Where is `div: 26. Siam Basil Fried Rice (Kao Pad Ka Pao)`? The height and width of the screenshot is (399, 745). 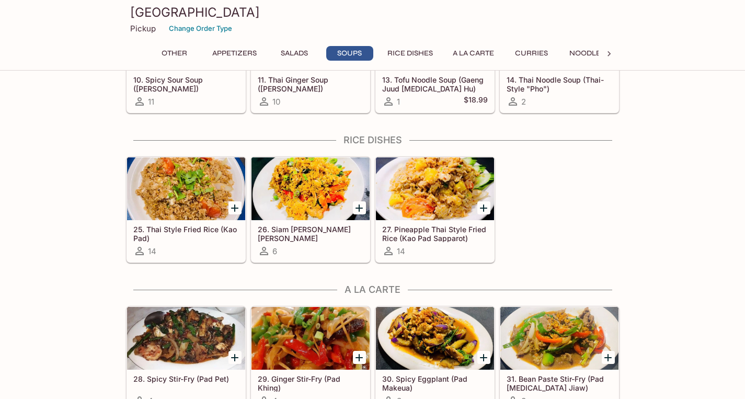
div: 26. Siam Basil Fried Rice (Kao Pad Ka Pao) is located at coordinates (311, 189).